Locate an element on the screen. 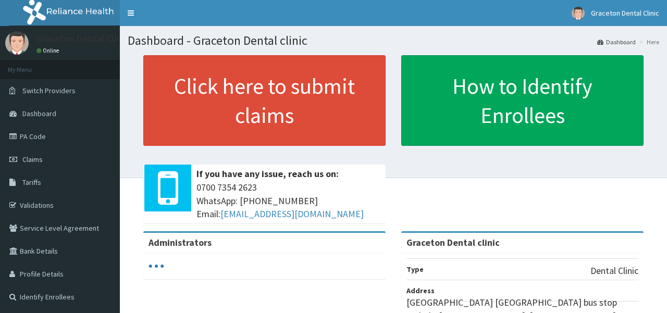 Image resolution: width=667 pixels, height=313 pixels. span: Tariffs is located at coordinates (32, 182).